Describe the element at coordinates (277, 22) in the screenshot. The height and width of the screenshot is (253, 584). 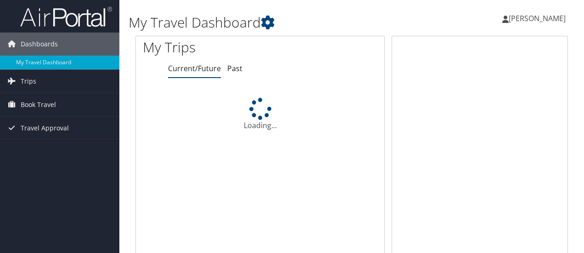
I see `h1: My Travel Dashboard` at that location.